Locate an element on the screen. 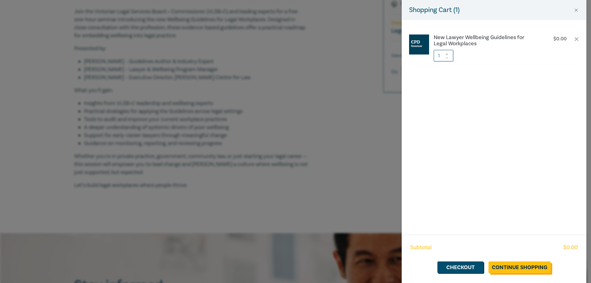 Image resolution: width=591 pixels, height=283 pixels. input: 1 is located at coordinates (444, 56).